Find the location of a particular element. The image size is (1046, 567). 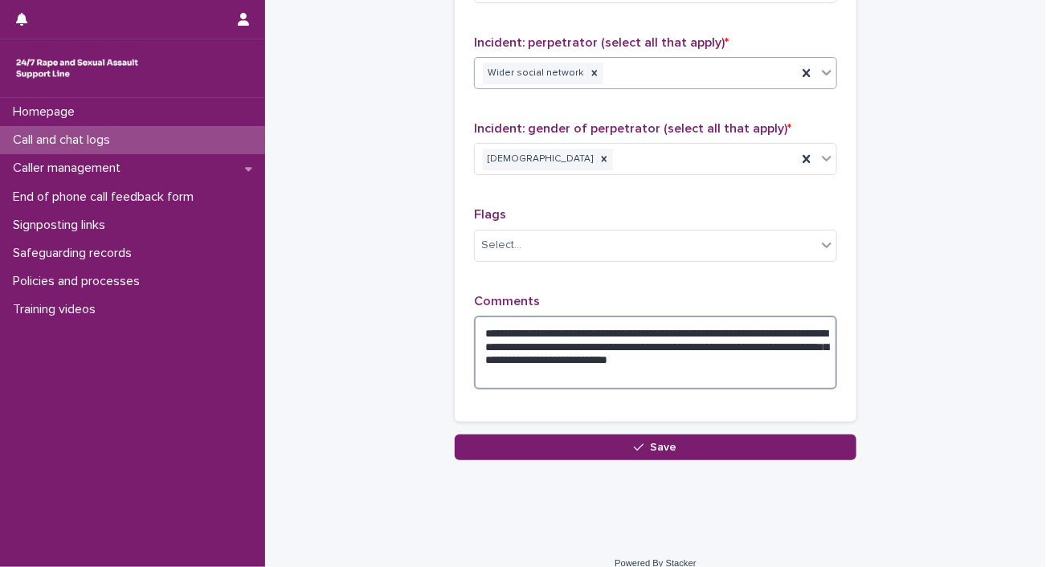

p: Training videos is located at coordinates (57, 309).